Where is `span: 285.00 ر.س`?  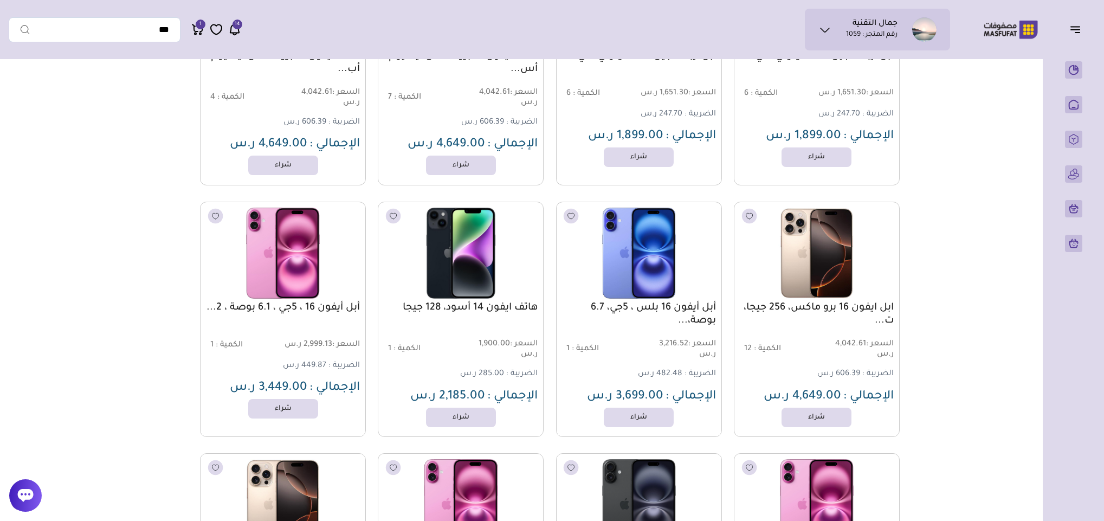 span: 285.00 ر.س is located at coordinates (482, 374).